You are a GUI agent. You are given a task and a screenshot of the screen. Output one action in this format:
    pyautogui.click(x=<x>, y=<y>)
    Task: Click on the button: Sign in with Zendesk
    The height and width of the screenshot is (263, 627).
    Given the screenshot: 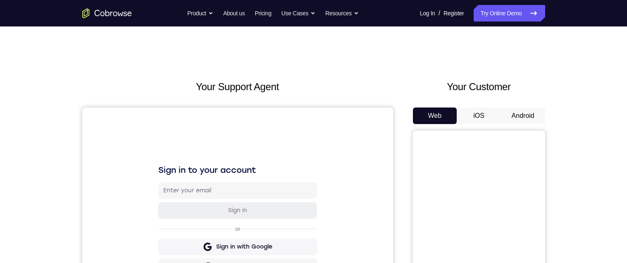 What is the action you would take?
    pyautogui.click(x=156, y=199)
    